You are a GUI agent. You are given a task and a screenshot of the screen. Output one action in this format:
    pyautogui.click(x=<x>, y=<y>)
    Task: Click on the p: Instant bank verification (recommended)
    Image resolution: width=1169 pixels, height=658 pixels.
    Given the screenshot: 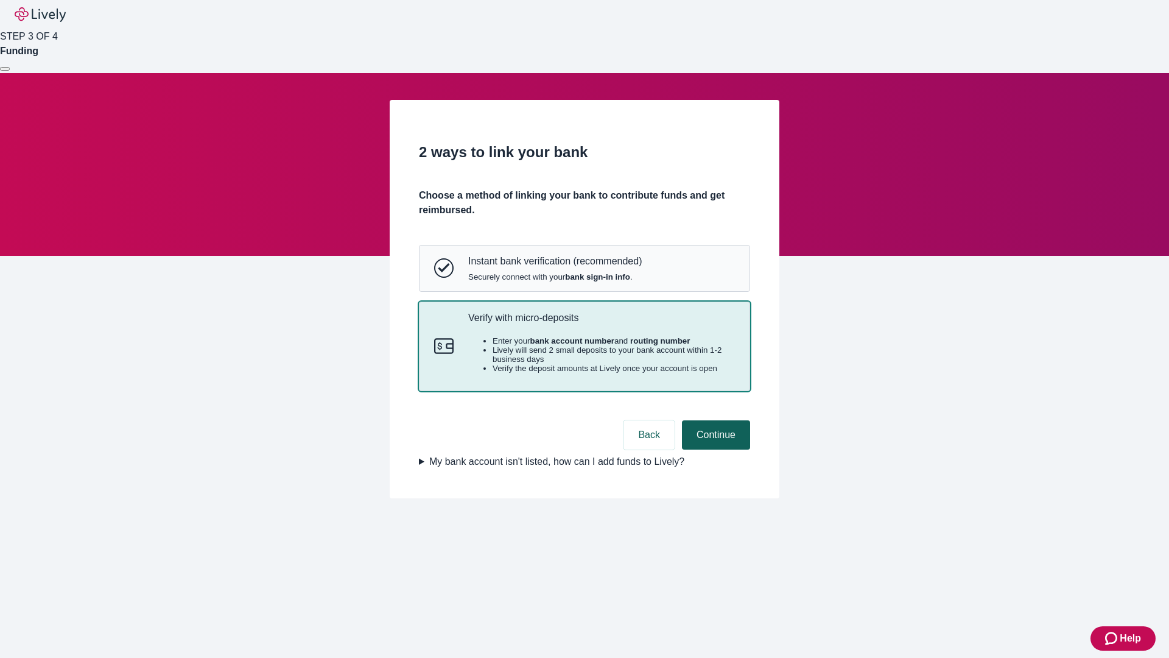 What is the action you would take?
    pyautogui.click(x=555, y=261)
    